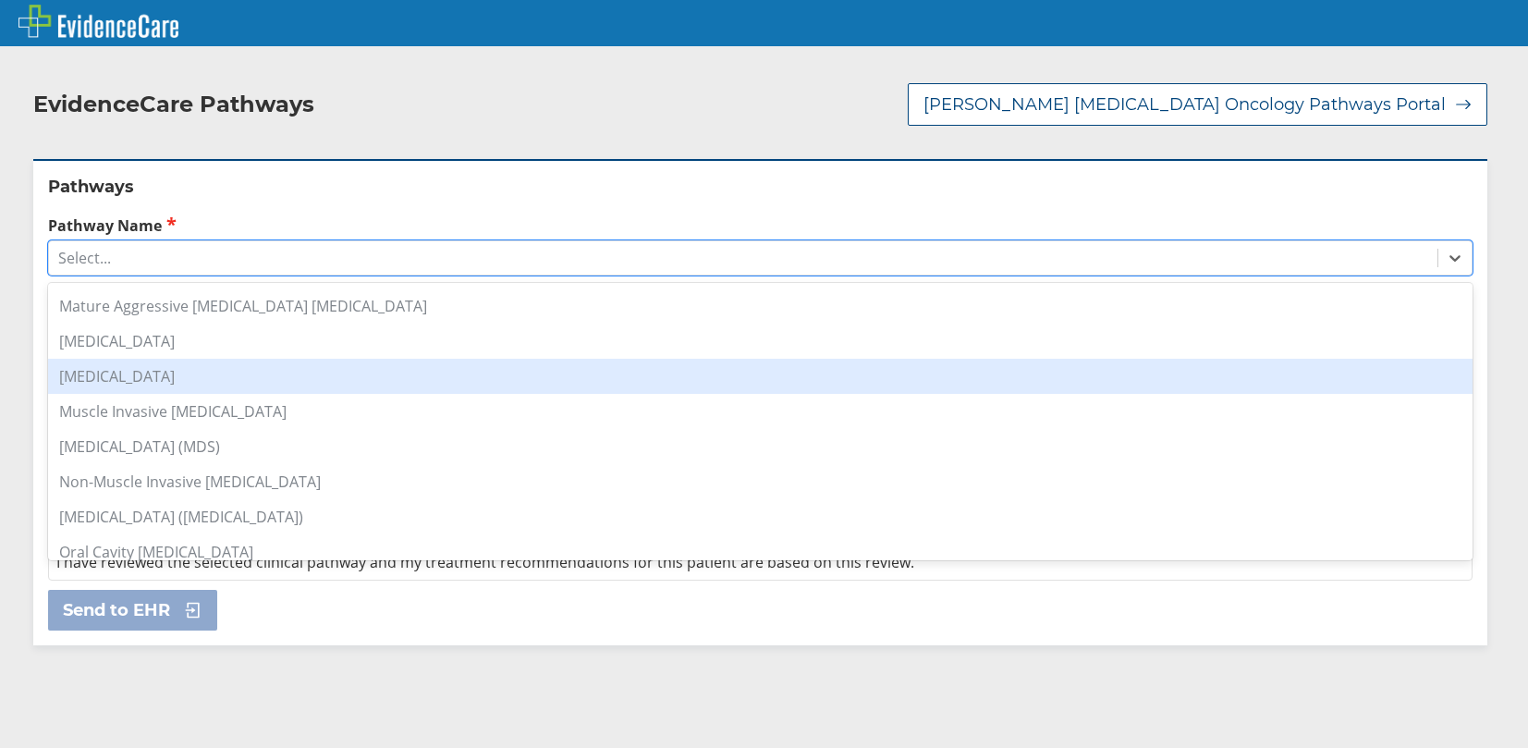  Describe the element at coordinates (485, 562) in the screenshot. I see `span: I have reviewed the selected clinical pathway and my treatment recommendations for this patient a...` at that location.